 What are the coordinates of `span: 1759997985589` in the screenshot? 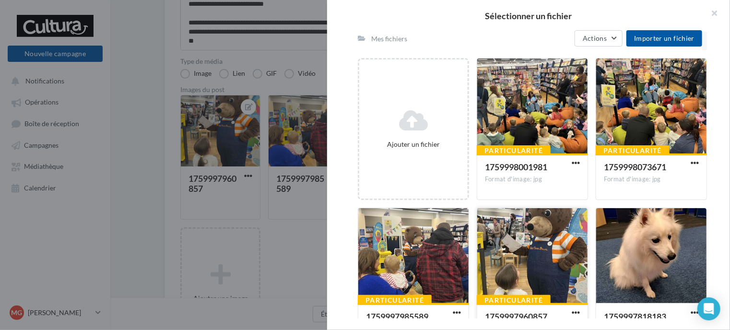 It's located at (397, 316).